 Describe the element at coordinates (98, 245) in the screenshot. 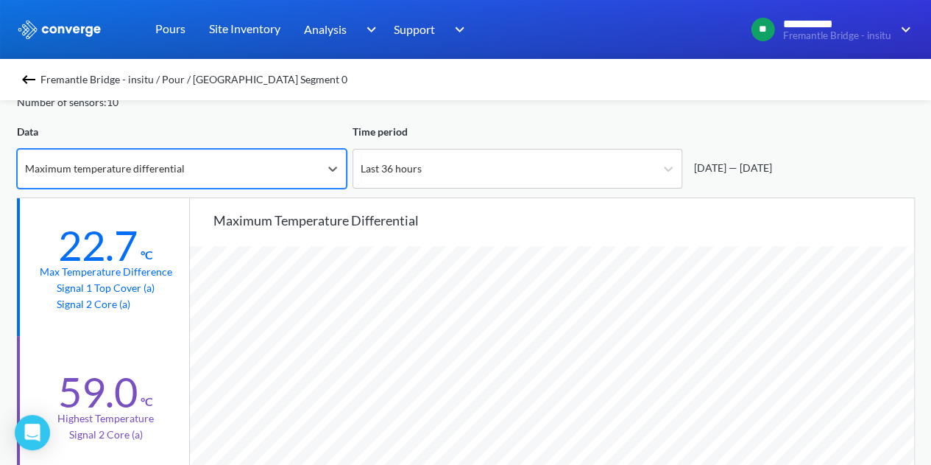

I see `div: 22.7` at that location.